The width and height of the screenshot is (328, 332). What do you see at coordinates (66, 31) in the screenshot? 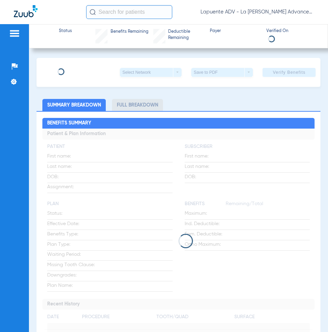
I see `span: Status` at bounding box center [66, 31].